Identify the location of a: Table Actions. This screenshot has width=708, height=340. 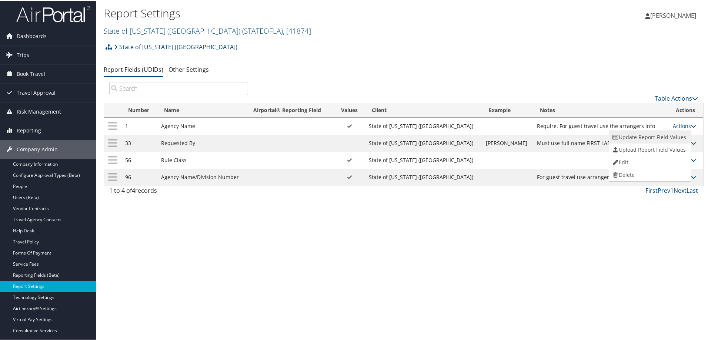
(676, 98).